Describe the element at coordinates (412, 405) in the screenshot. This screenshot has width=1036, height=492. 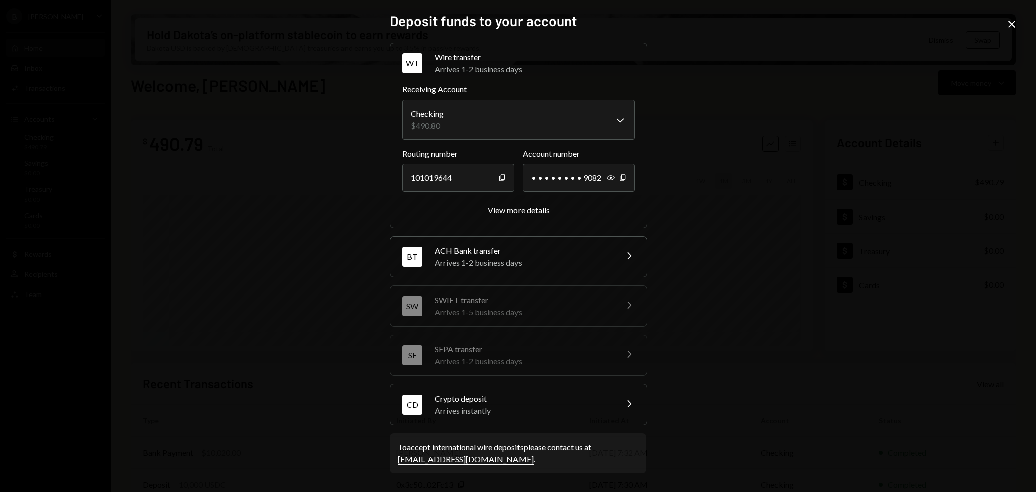
I see `div: CD` at that location.